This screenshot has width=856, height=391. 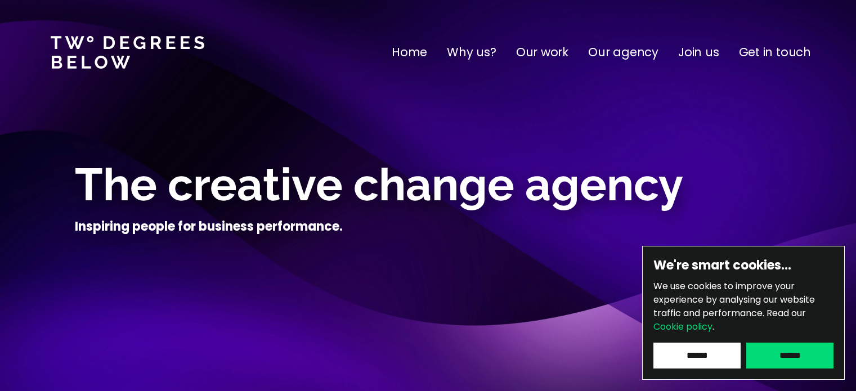 What do you see at coordinates (775, 52) in the screenshot?
I see `p: Get in touch` at bounding box center [775, 52].